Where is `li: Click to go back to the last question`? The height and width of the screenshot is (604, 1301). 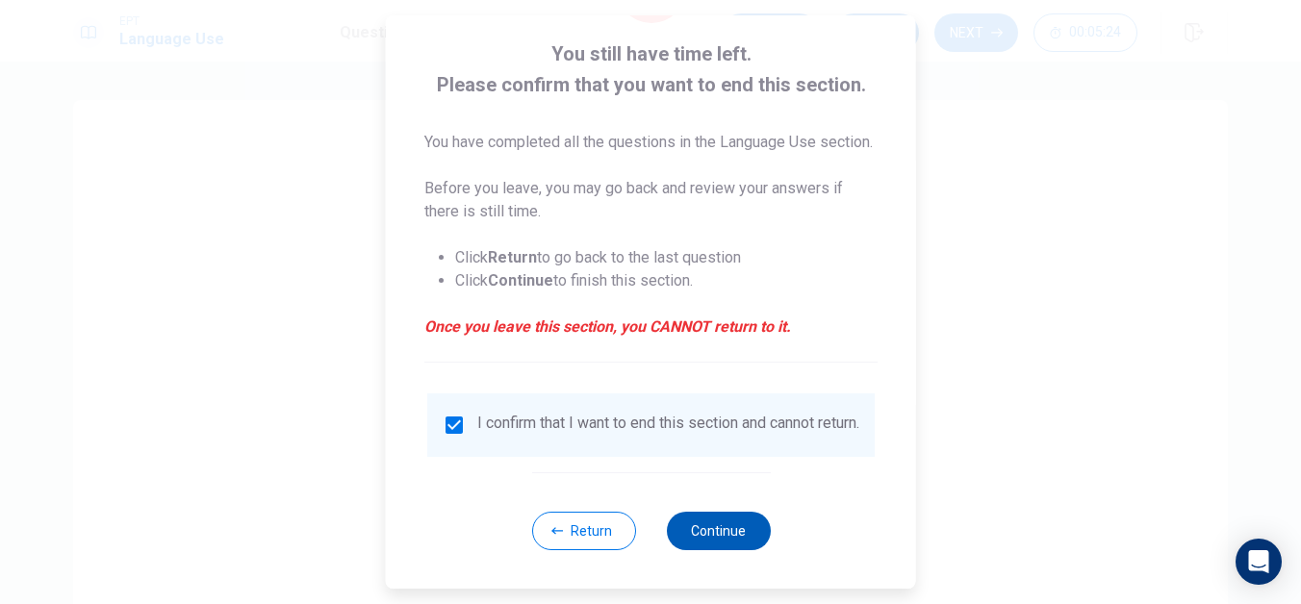 li: Click to go back to the last question is located at coordinates (666, 258).